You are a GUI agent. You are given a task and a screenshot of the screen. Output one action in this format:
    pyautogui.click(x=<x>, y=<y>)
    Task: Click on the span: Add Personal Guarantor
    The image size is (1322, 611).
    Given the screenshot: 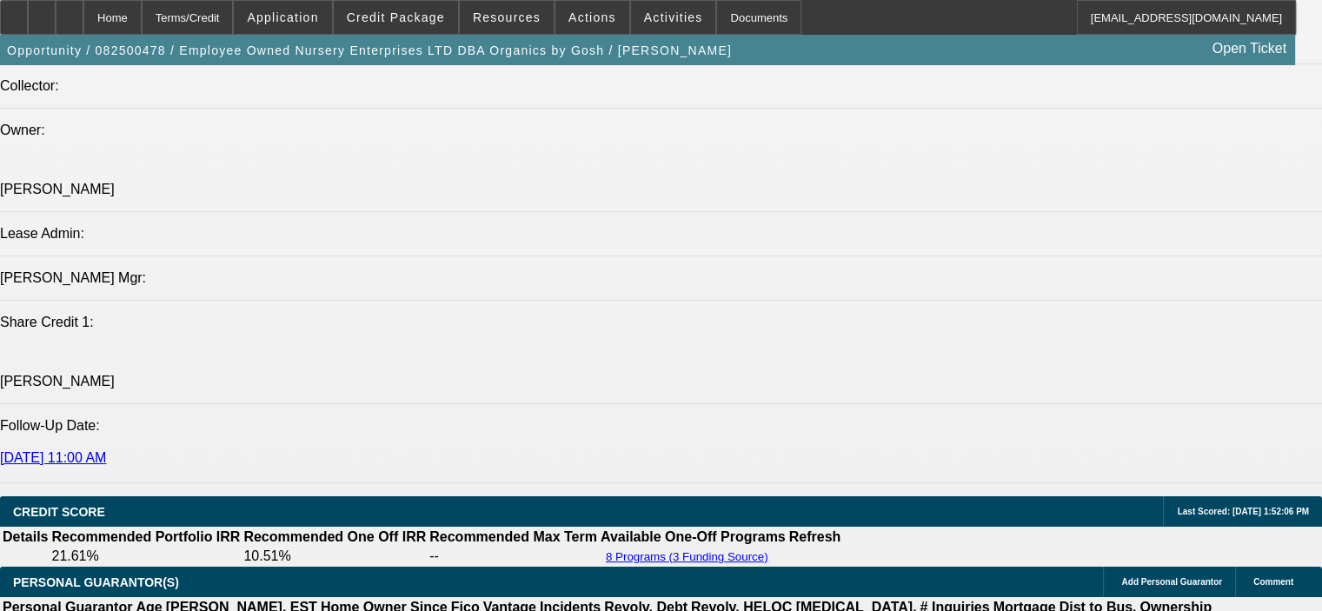 What is the action you would take?
    pyautogui.click(x=1172, y=582)
    